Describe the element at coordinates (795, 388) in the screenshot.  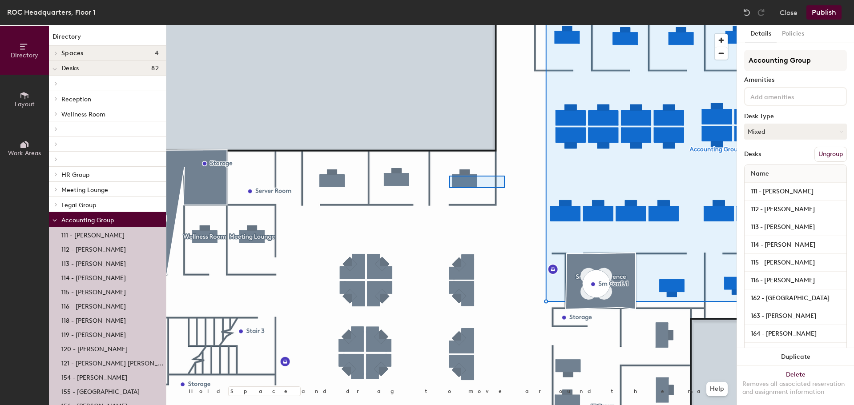
I see `div: Removes all associated reservation and assignment information` at that location.